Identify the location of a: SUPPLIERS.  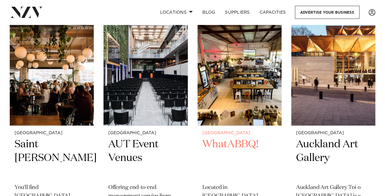
(237, 12).